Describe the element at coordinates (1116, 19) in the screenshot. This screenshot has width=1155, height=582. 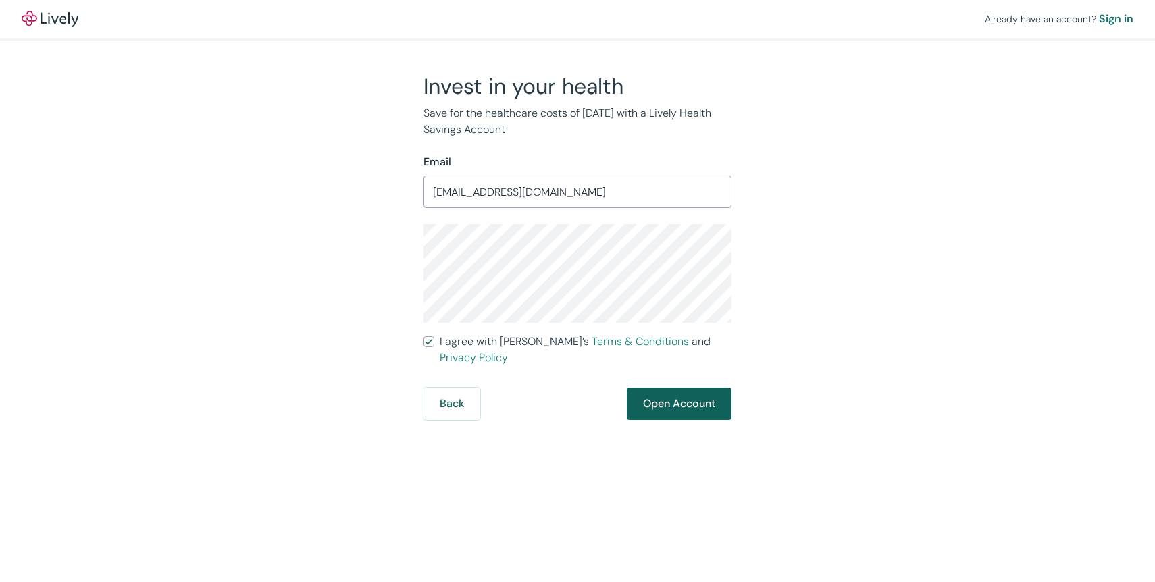
I see `a: Sign in` at that location.